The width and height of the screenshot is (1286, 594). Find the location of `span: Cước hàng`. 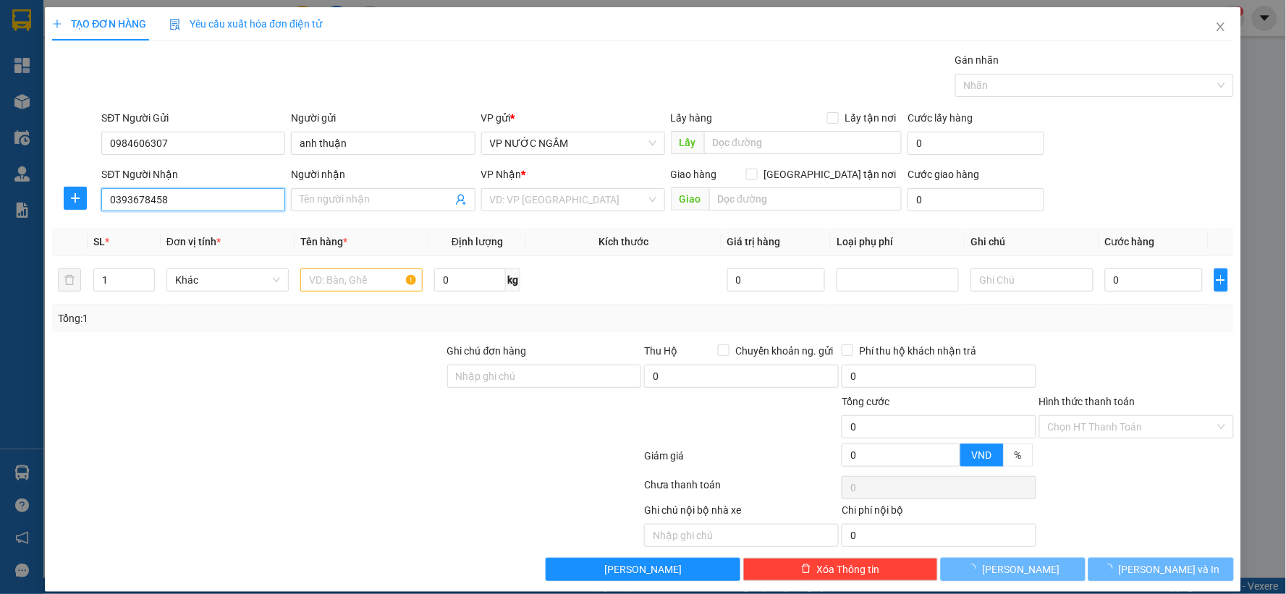

span: Cước hàng is located at coordinates (1130, 242).